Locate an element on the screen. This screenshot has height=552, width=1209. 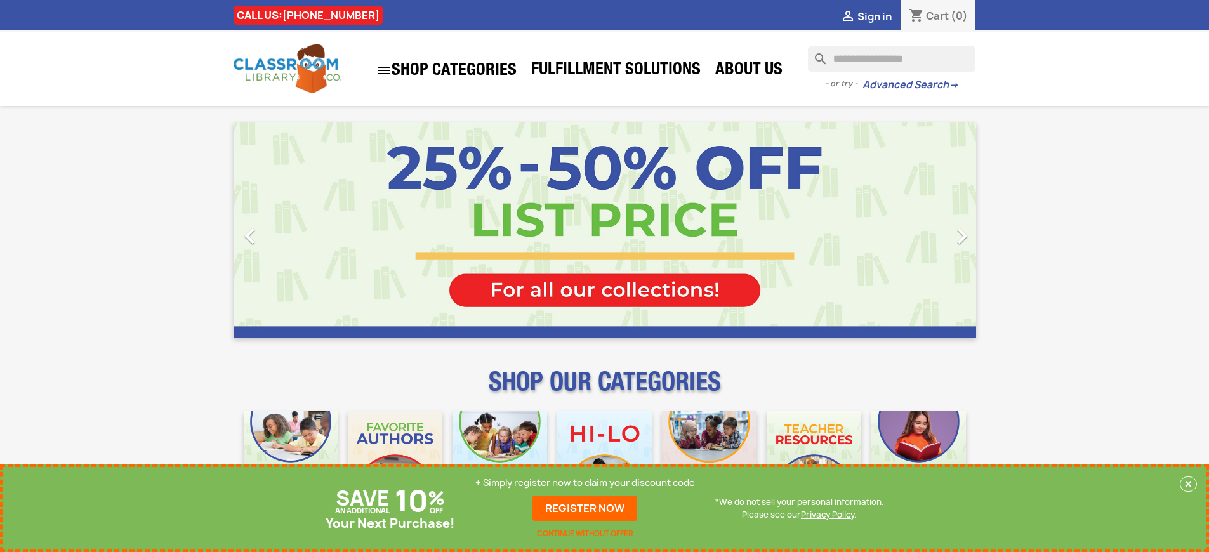
img: CLC_Bulk_Mobile.jpg is located at coordinates (291, 458).